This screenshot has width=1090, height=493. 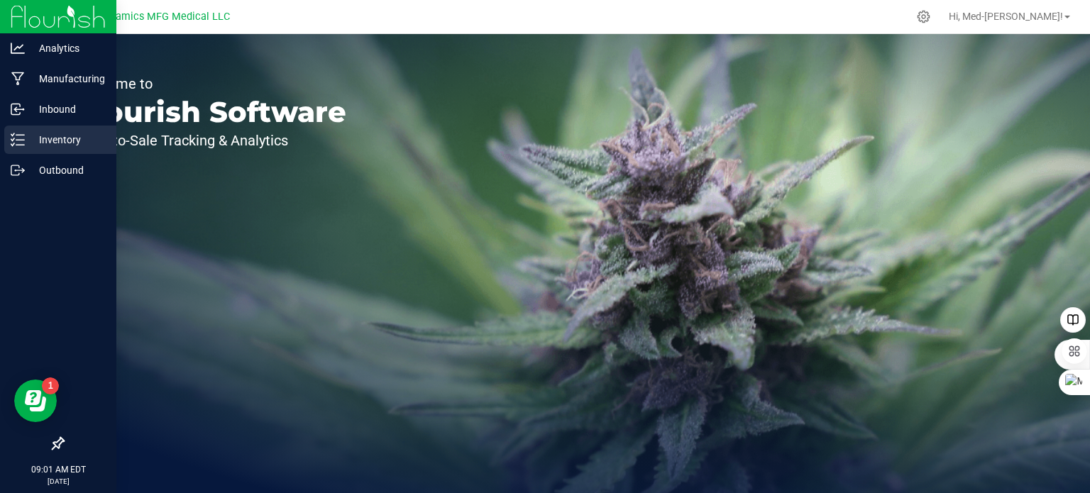 I want to click on inline-svg: Outbound, so click(x=18, y=170).